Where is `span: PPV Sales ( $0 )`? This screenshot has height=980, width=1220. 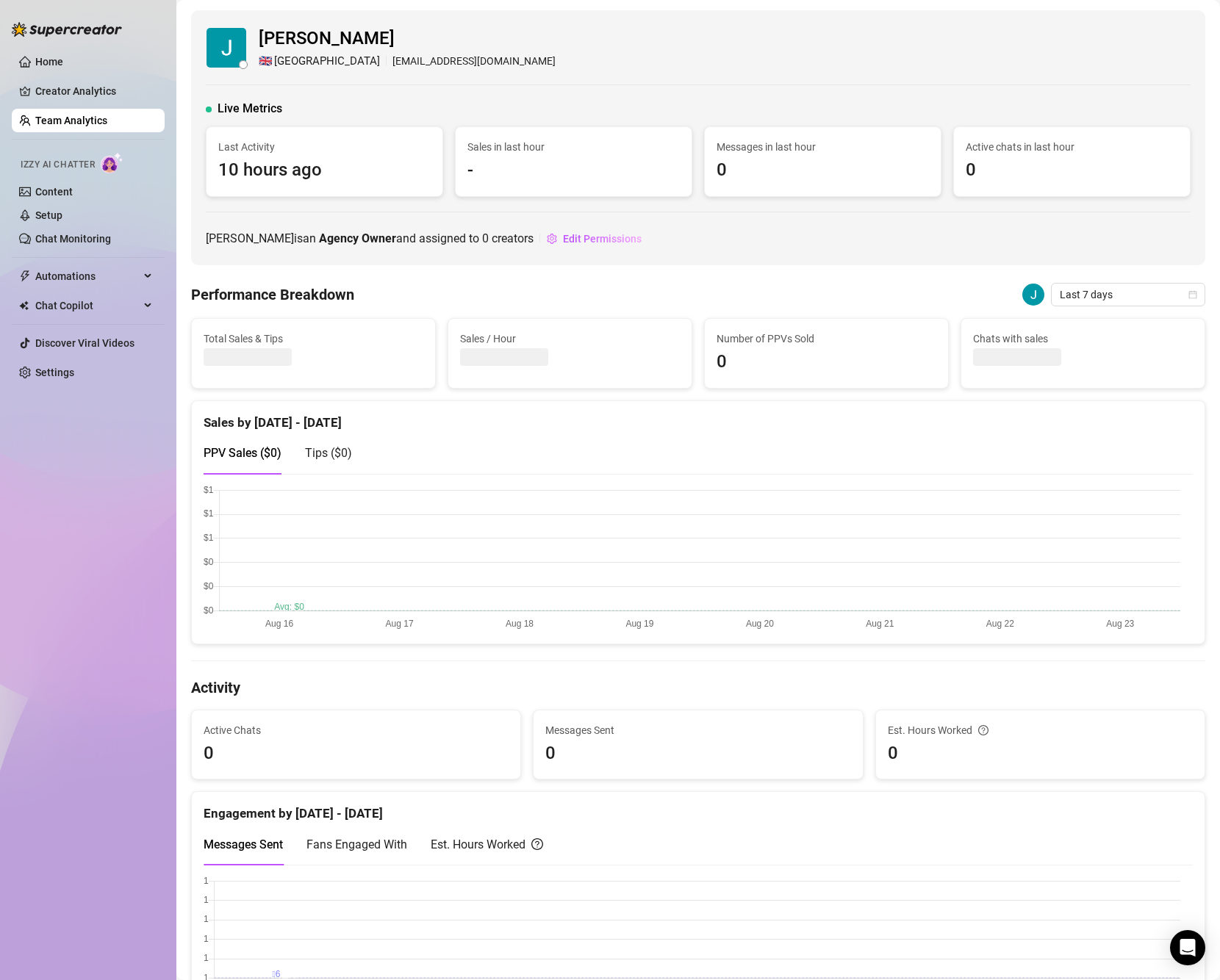 span: PPV Sales ( $0 ) is located at coordinates (243, 453).